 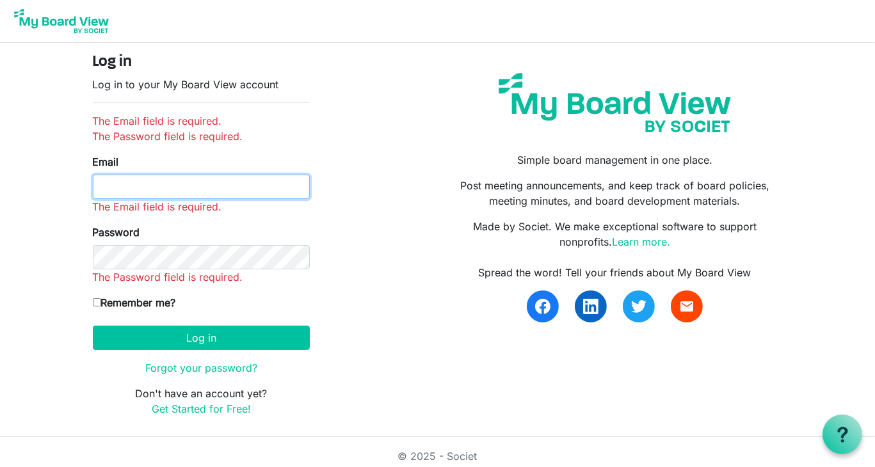 I want to click on label: Password, so click(x=117, y=232).